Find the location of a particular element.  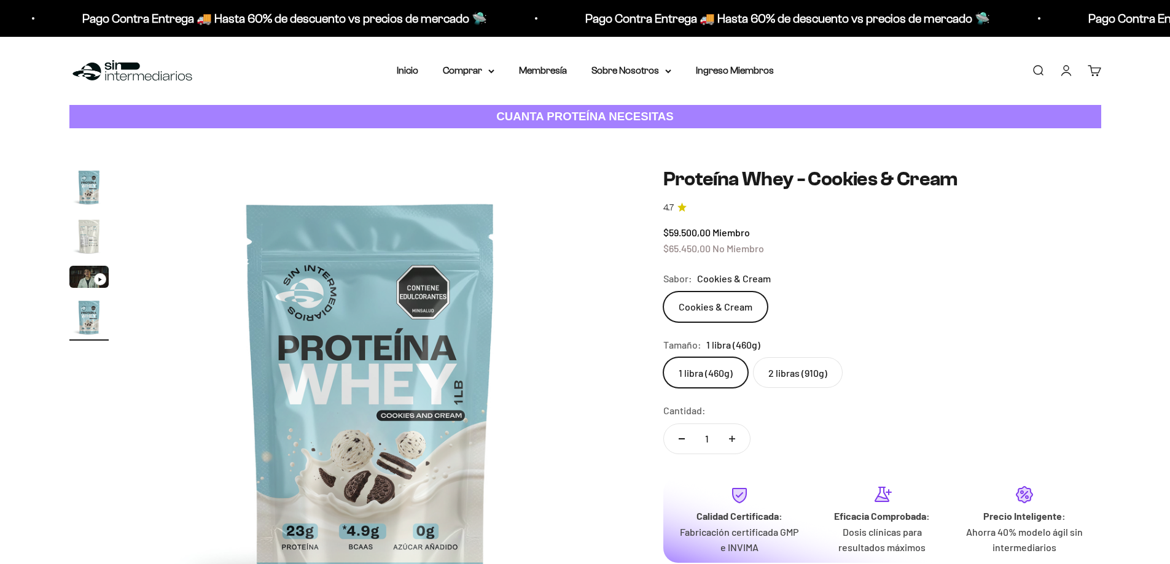

strong: Eficacia Comprobada: is located at coordinates (882, 516).